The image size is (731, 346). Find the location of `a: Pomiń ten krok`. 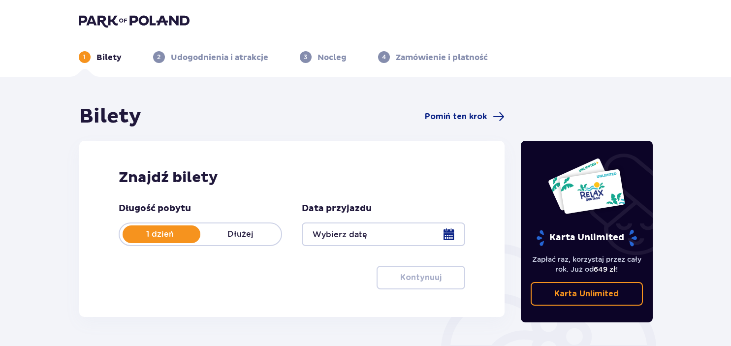

a: Pomiń ten krok is located at coordinates (465, 117).